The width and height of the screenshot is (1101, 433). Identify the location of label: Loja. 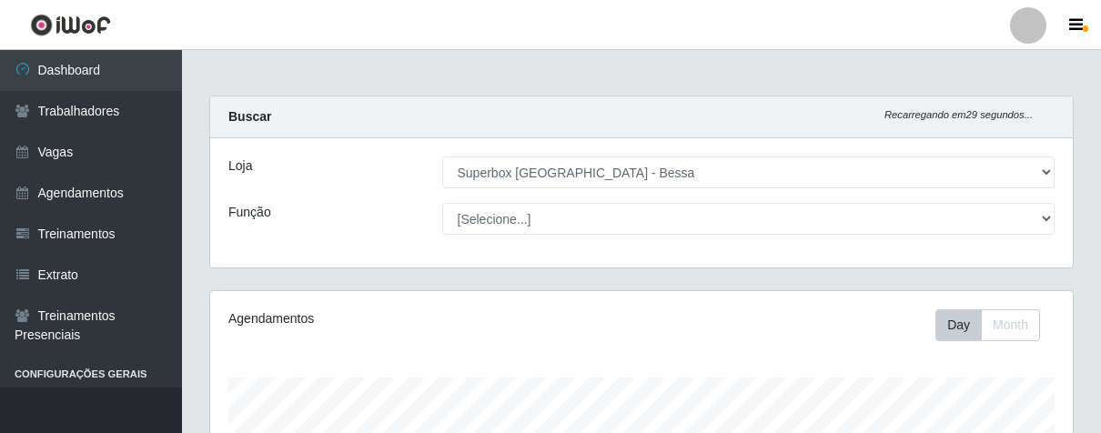
(240, 166).